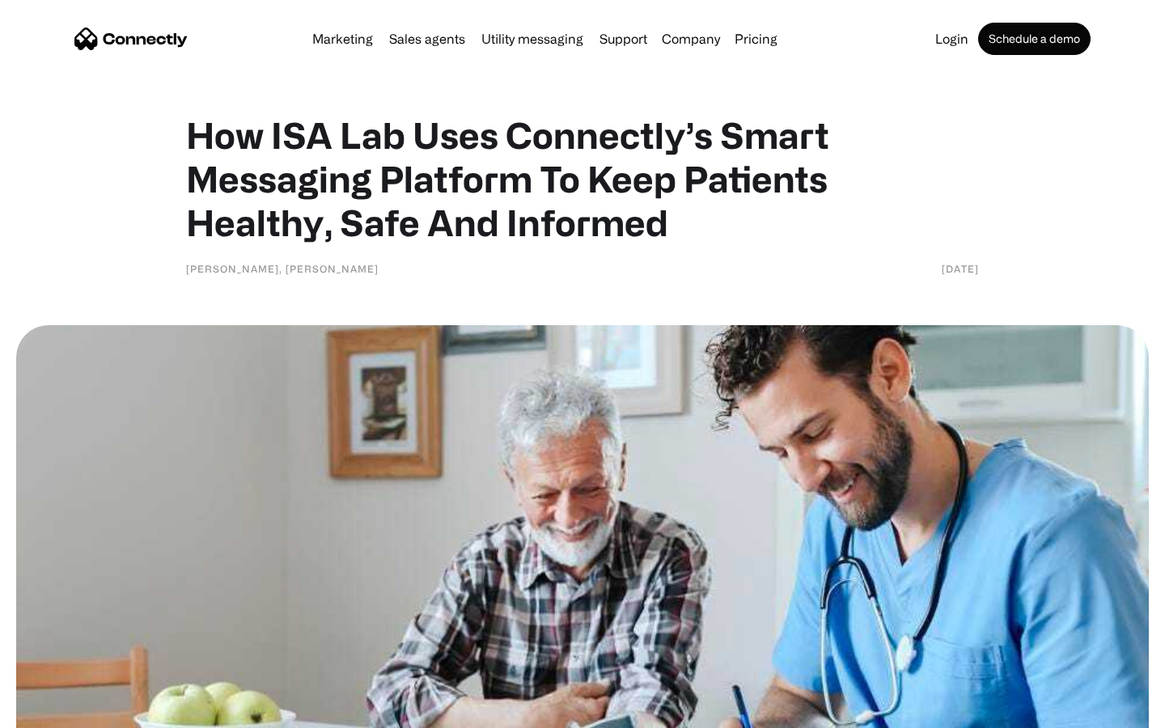  I want to click on div: Company, so click(691, 39).